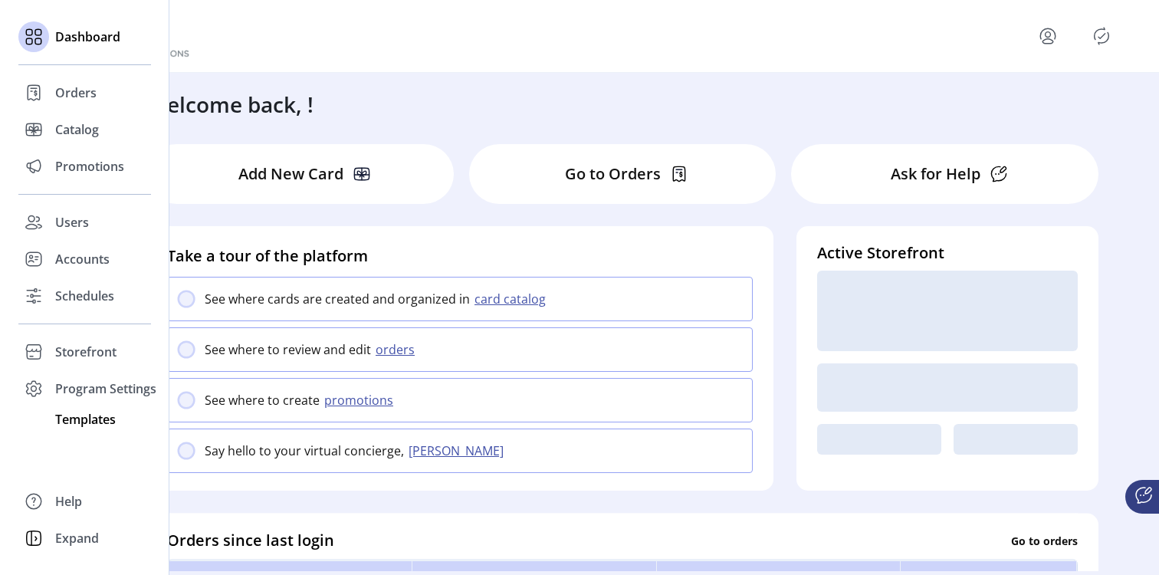 The width and height of the screenshot is (1159, 575). Describe the element at coordinates (85, 419) in the screenshot. I see `span: Templates` at that location.